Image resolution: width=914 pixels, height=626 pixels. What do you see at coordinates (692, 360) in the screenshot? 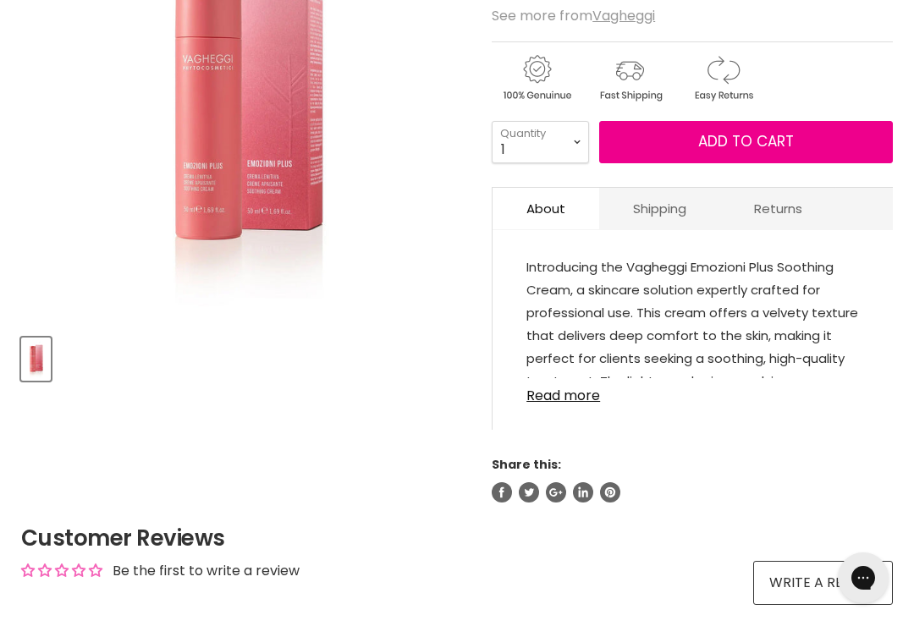
I see `p: Introducing the Vagheggi Emozioni Plus Soothing Cream, a skincare solution expertly crafted for p...` at bounding box center [692, 360].